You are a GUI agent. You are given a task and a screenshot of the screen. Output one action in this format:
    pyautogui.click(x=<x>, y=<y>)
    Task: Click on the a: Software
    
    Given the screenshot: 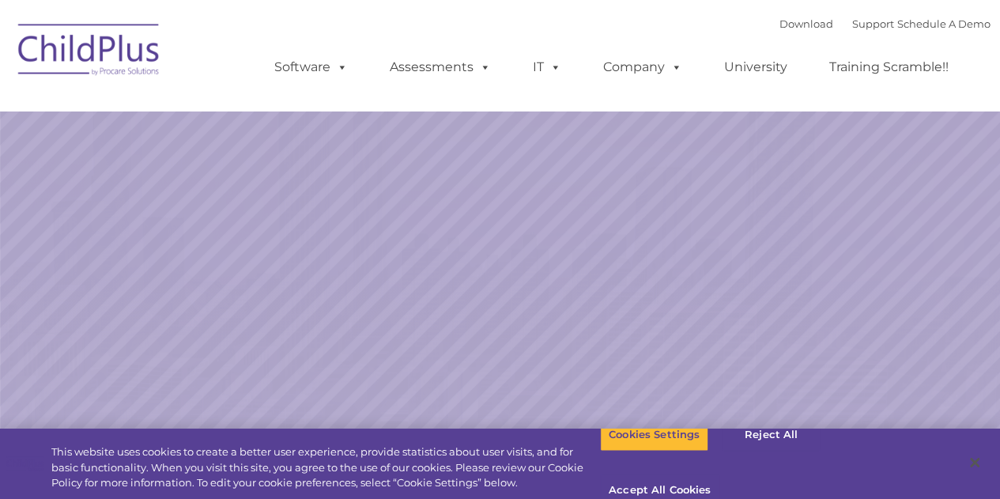 What is the action you would take?
    pyautogui.click(x=311, y=67)
    